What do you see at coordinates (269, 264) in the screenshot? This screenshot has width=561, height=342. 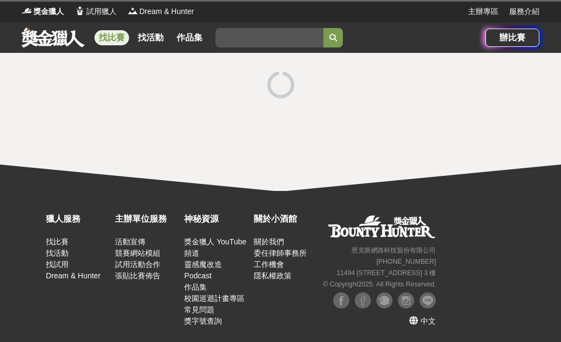 I see `a: 工作機會` at bounding box center [269, 264].